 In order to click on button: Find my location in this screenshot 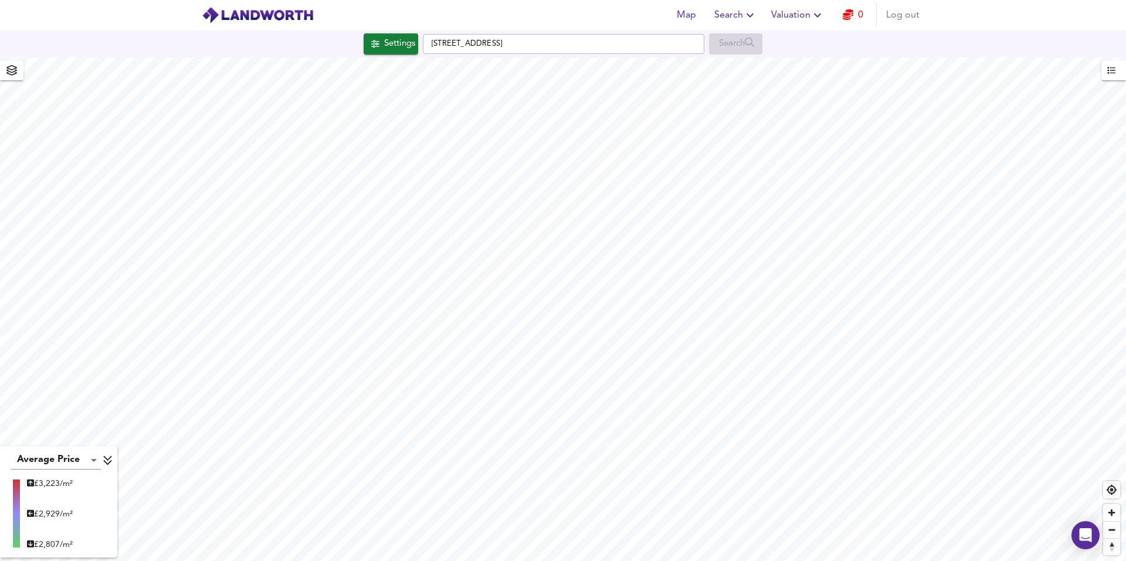, I will do `click(1111, 490)`.